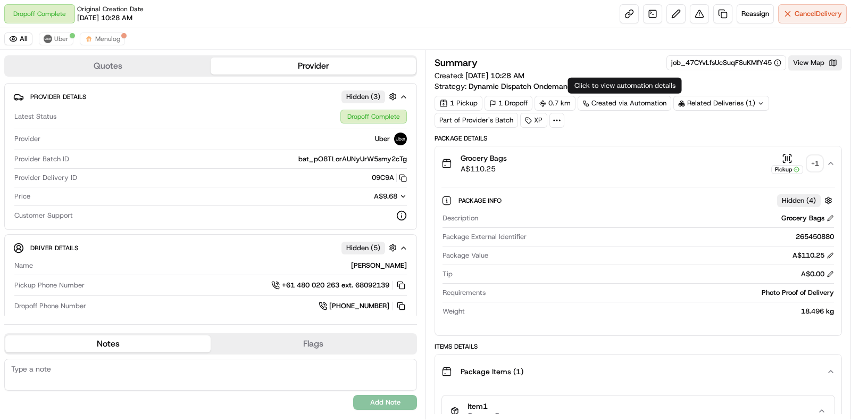  Describe the element at coordinates (46, 178) in the screenshot. I see `span: Provider Delivery ID` at that location.